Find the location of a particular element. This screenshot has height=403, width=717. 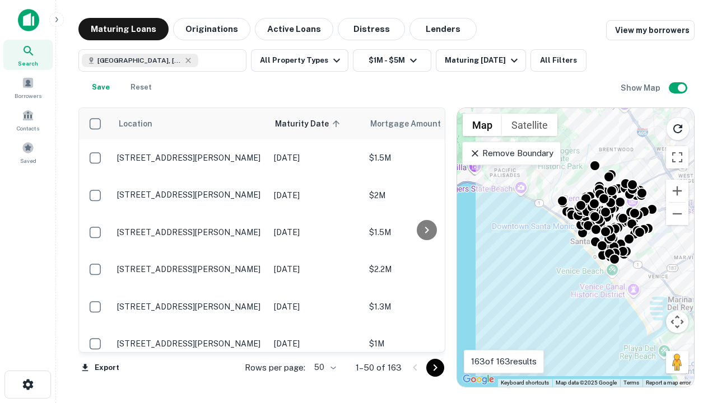

div: Chat Widget is located at coordinates (689, 340).